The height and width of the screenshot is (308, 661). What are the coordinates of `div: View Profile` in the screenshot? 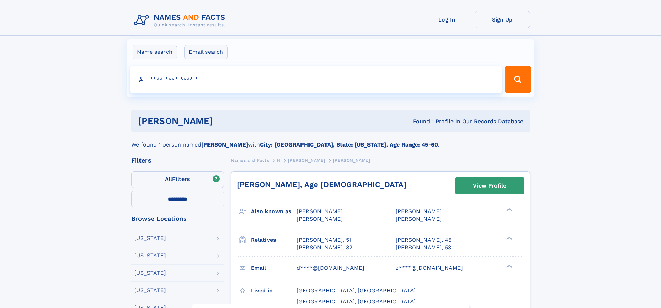 It's located at (489, 186).